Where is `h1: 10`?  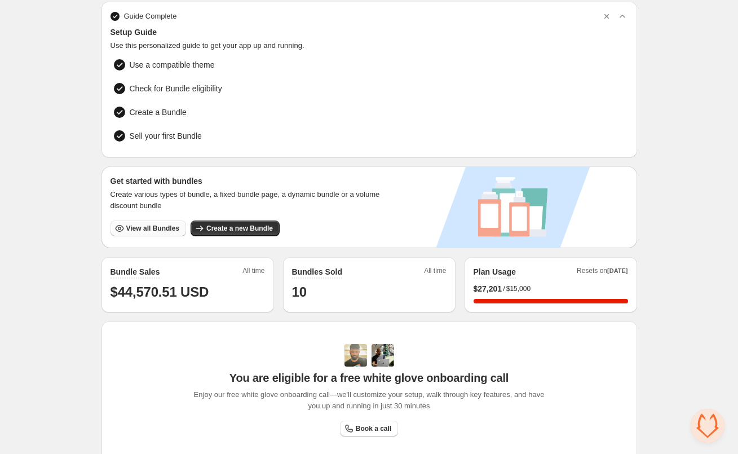 h1: 10 is located at coordinates (369, 292).